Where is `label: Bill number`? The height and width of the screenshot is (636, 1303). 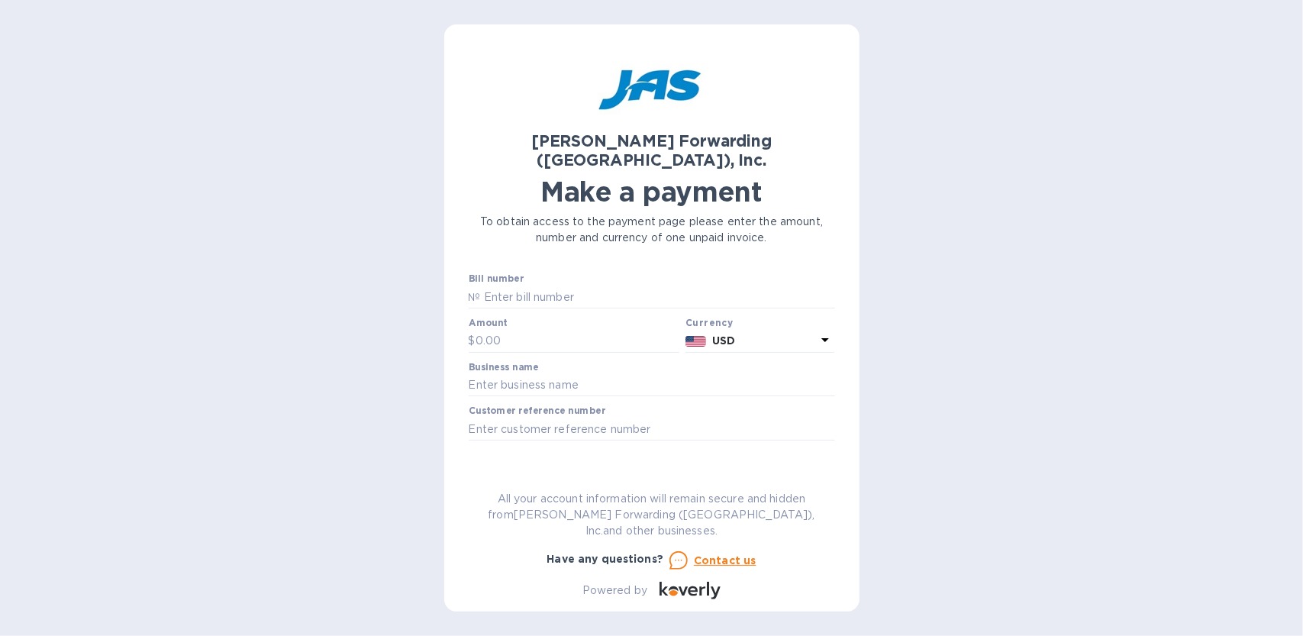
label: Bill number is located at coordinates (496, 279).